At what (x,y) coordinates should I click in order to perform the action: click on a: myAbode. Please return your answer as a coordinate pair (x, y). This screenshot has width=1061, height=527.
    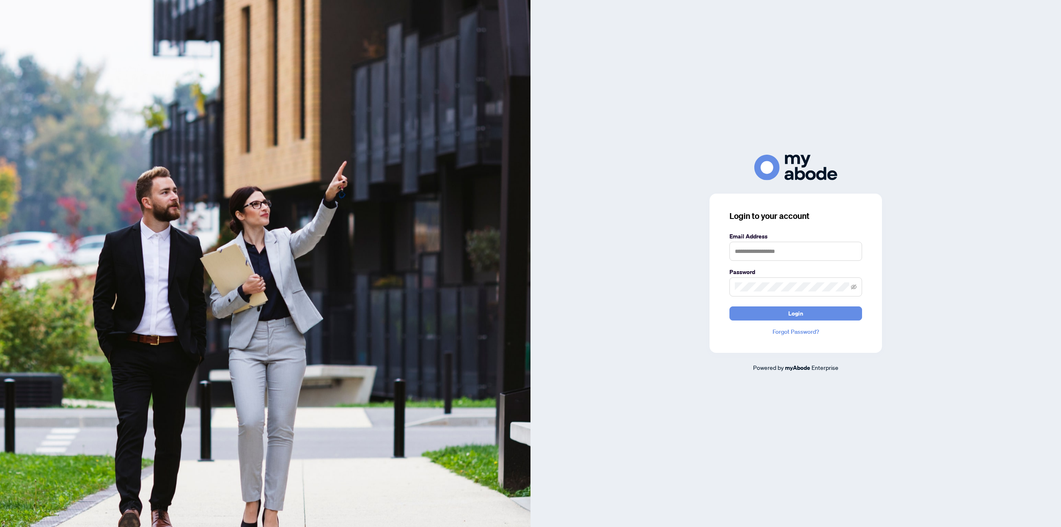
    Looking at the image, I should click on (797, 368).